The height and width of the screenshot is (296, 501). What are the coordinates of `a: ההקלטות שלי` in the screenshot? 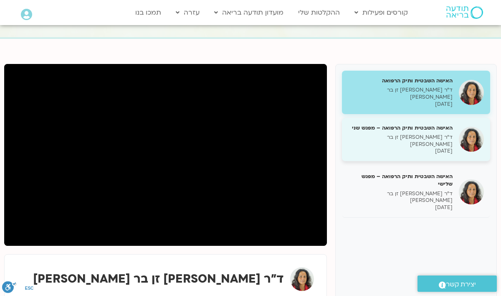 It's located at (319, 13).